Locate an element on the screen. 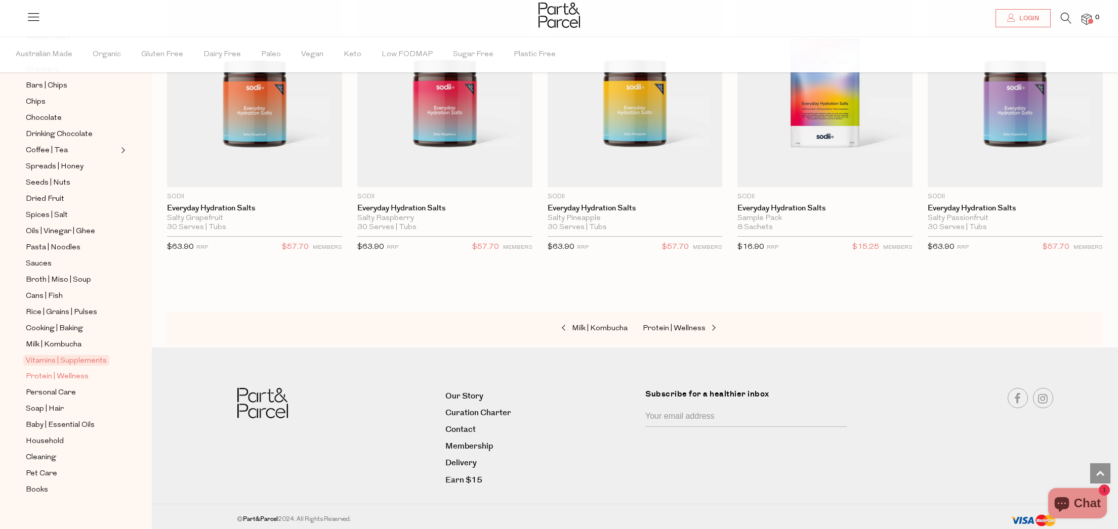 The image size is (1118, 529). span: Dried Fruit is located at coordinates (45, 199).